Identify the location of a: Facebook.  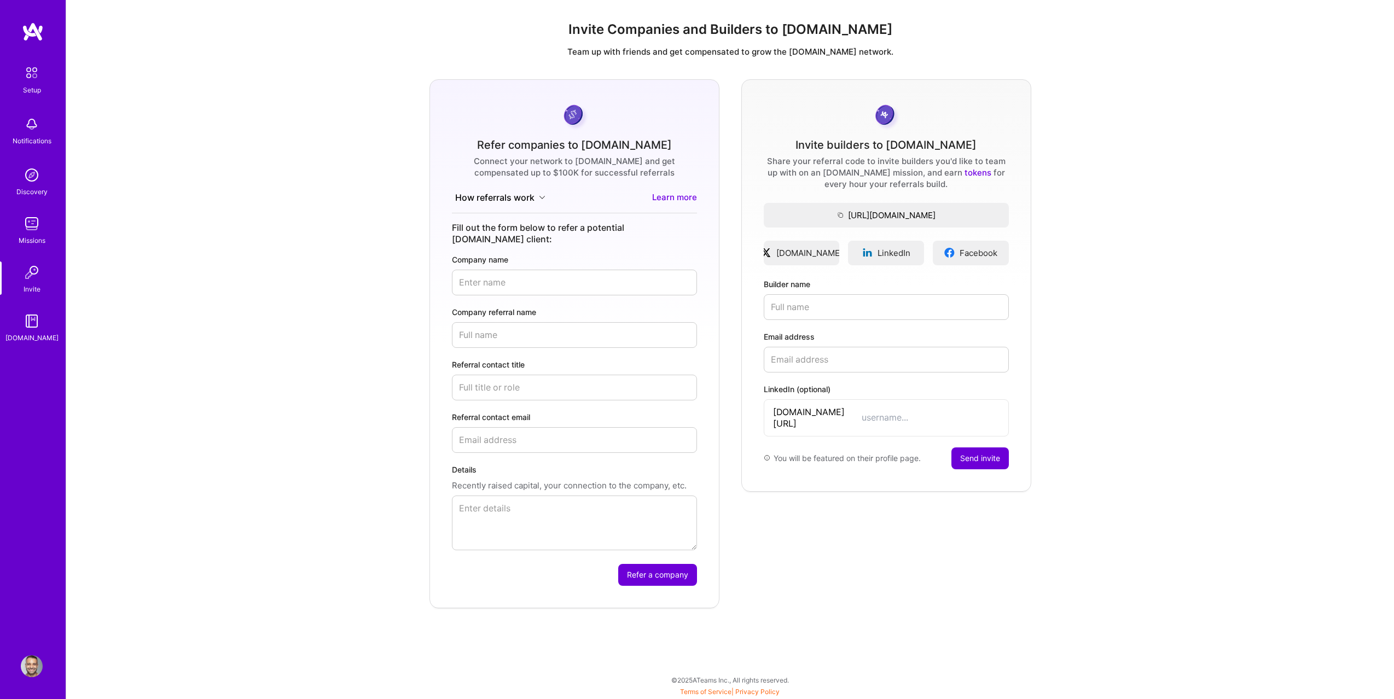
(971, 253).